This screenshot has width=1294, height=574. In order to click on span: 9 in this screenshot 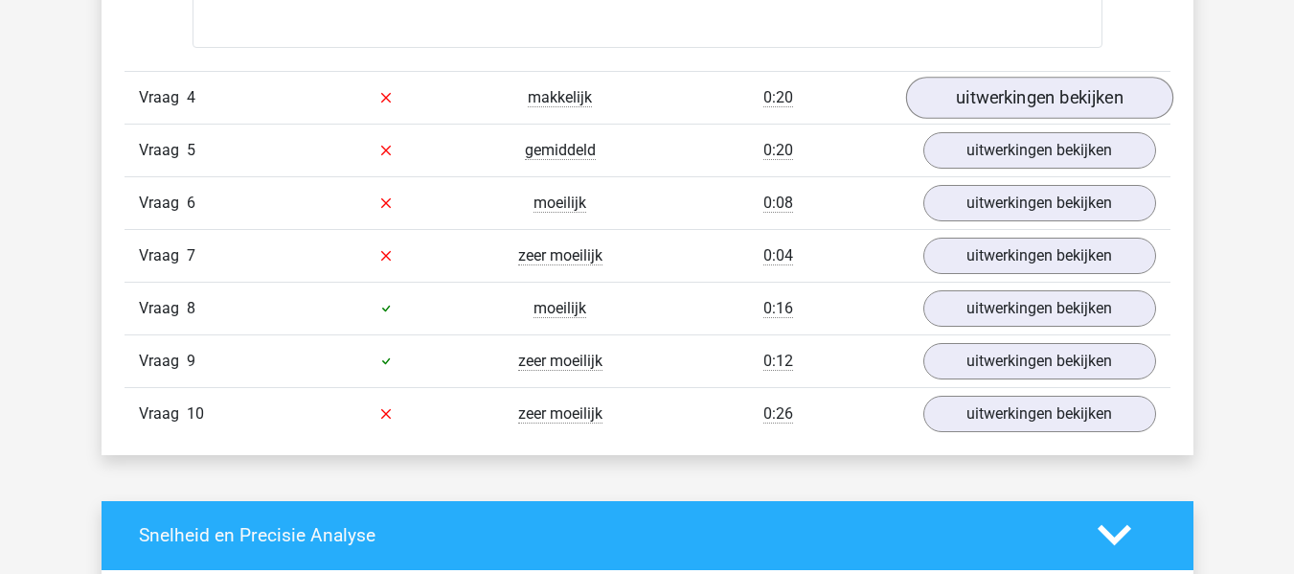, I will do `click(191, 360)`.